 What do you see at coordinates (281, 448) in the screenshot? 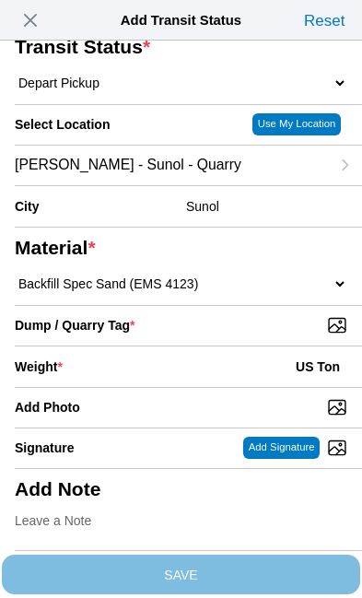
I see `ion-button: Add Signature` at bounding box center [281, 448].